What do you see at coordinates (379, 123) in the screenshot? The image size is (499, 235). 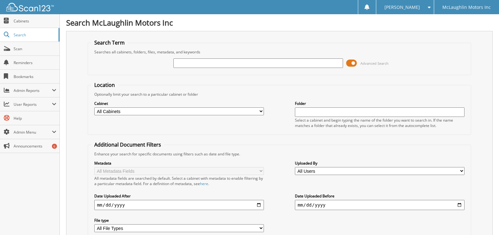 I see `div: Select a cabinet and begin typing the name of the folder you want to search in. If the name match...` at bounding box center [379, 123].